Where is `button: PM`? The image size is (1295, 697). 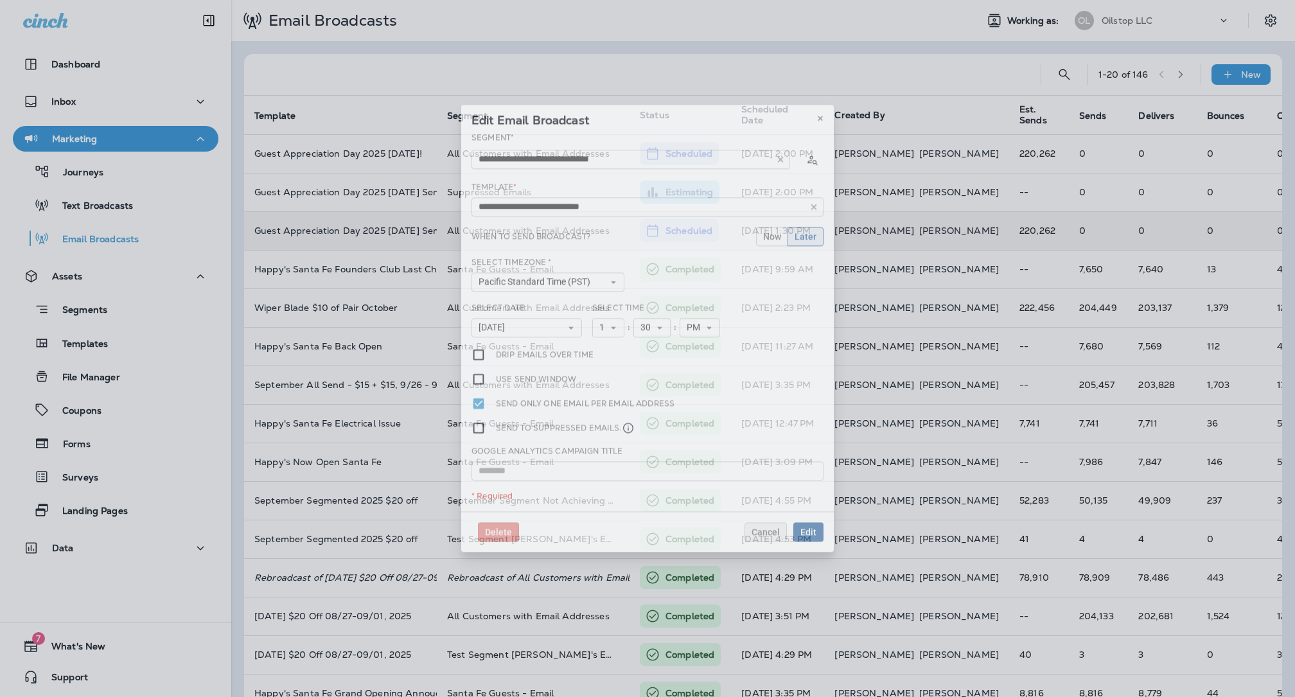
button: PM is located at coordinates (700, 328).